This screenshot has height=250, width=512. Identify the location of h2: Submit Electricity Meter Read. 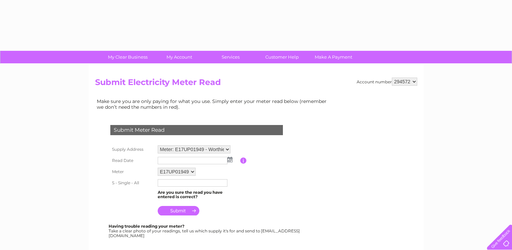
(256, 84).